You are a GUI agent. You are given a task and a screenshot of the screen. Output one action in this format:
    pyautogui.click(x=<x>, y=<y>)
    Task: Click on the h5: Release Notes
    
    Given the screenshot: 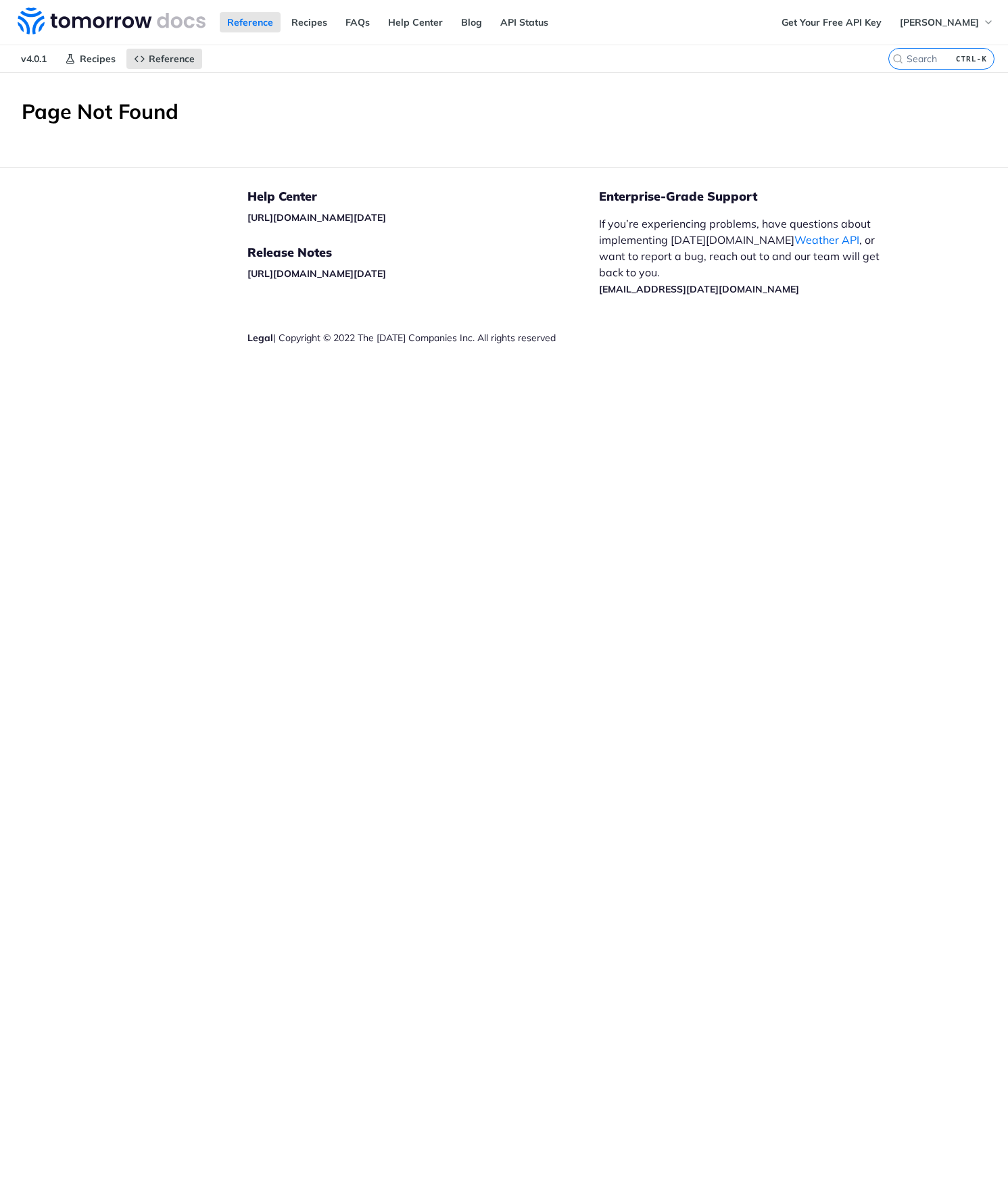 What is the action you would take?
    pyautogui.click(x=423, y=252)
    